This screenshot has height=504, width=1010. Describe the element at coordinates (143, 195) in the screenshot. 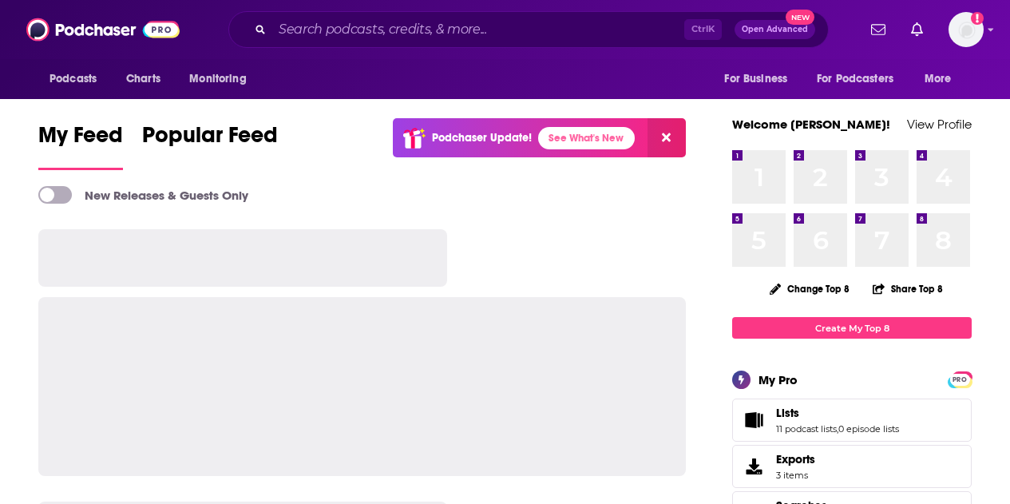

I see `a: New Releases & Guests Only` at that location.